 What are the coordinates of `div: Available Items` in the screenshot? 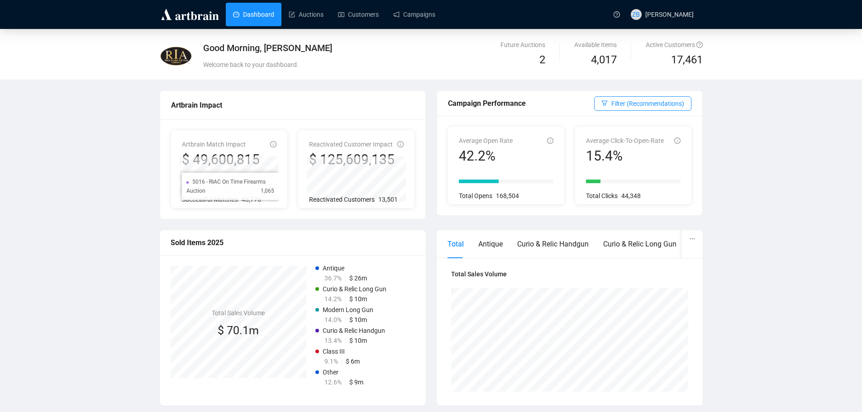 It's located at (595, 45).